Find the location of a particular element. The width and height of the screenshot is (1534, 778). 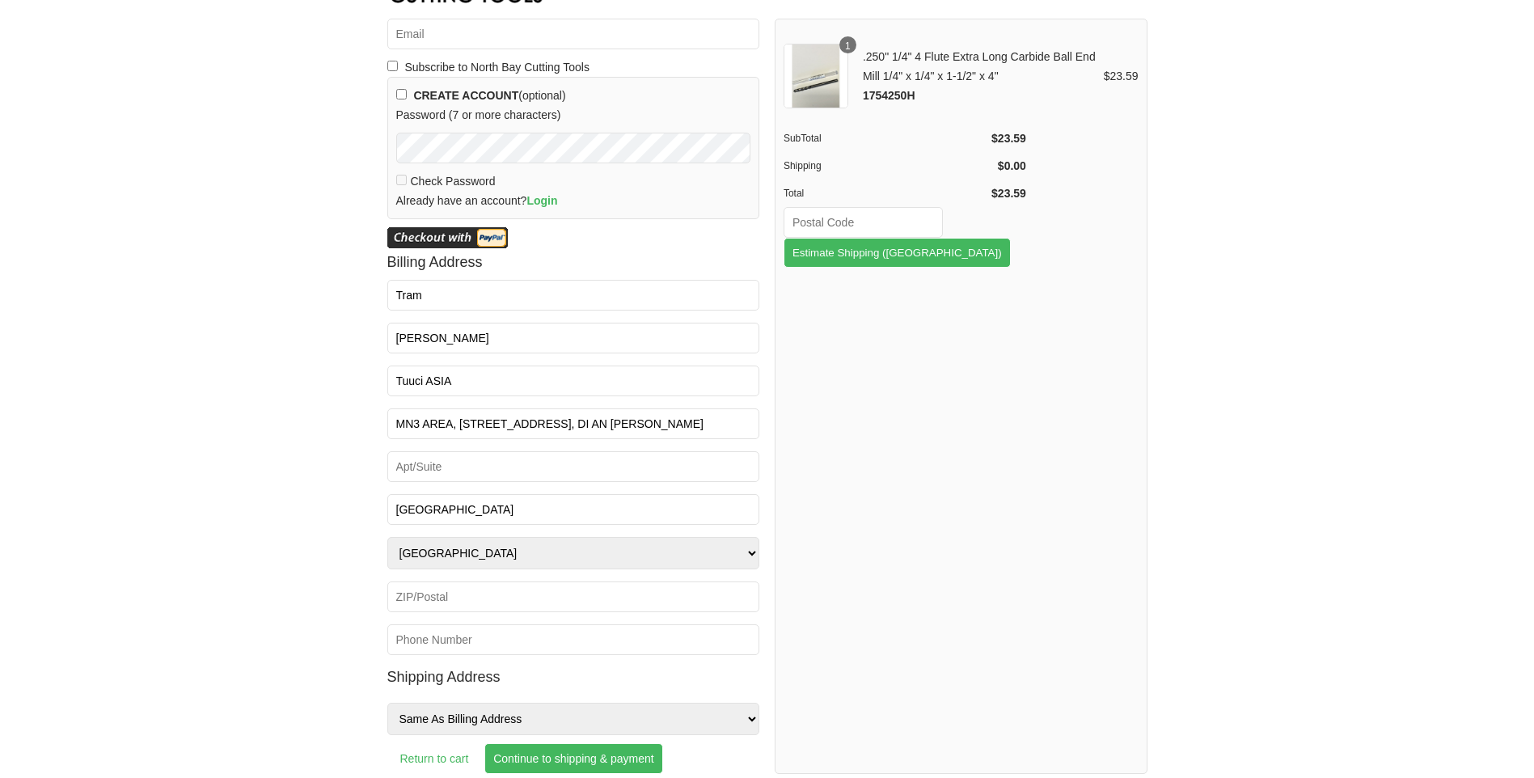

div: $23.59 is located at coordinates (1121, 76).